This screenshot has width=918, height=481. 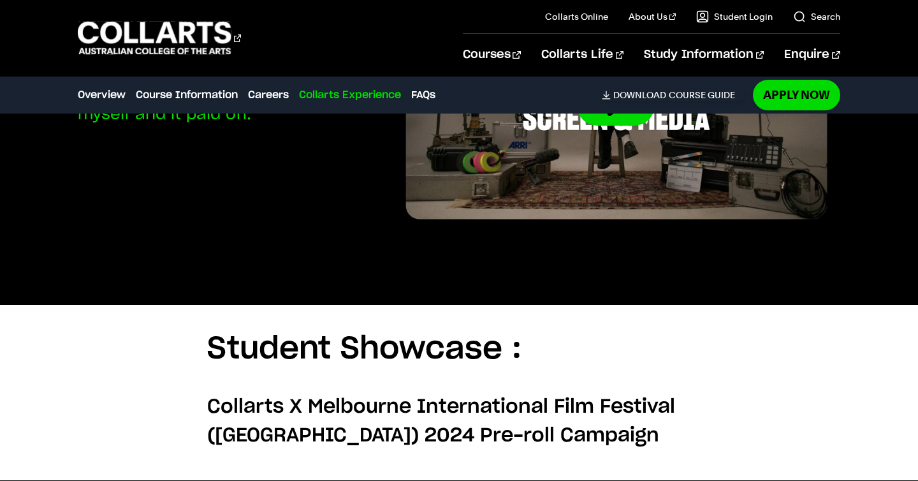 I want to click on a: Collarts Online, so click(x=576, y=17).